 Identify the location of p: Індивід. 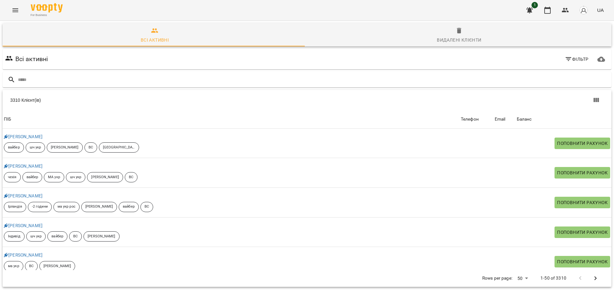
(14, 236).